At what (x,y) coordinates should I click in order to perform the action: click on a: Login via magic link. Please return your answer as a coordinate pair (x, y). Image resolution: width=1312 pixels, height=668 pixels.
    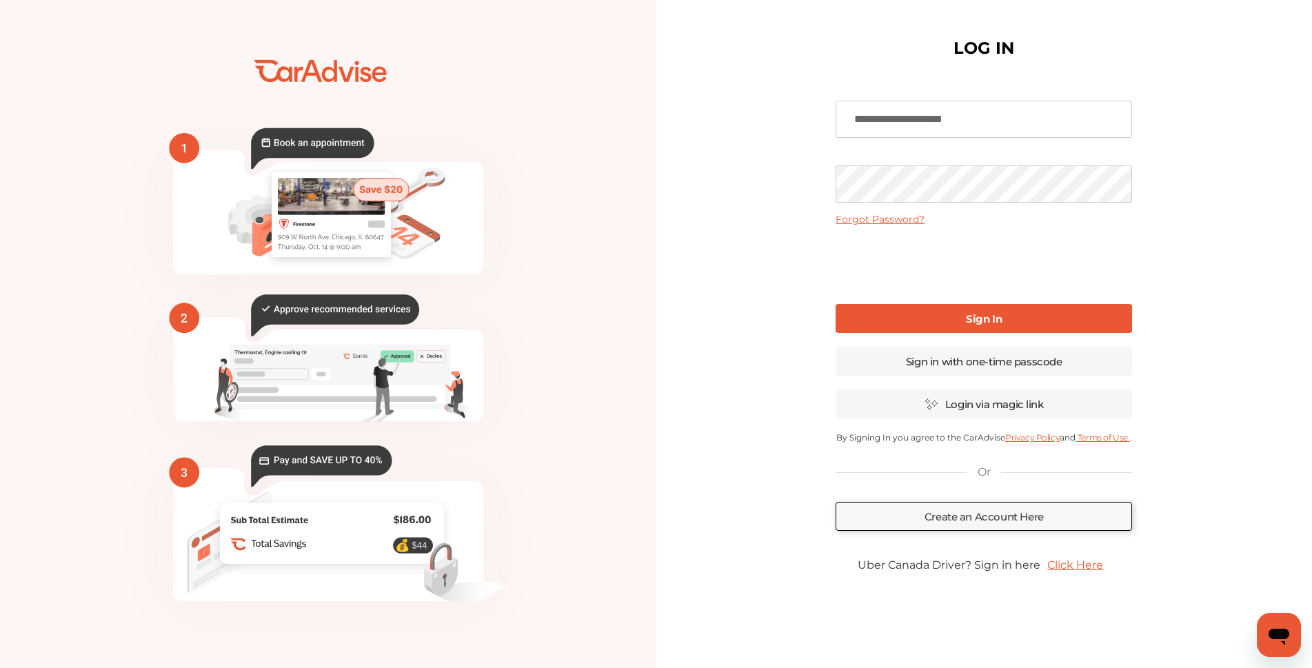
    Looking at the image, I should click on (984, 404).